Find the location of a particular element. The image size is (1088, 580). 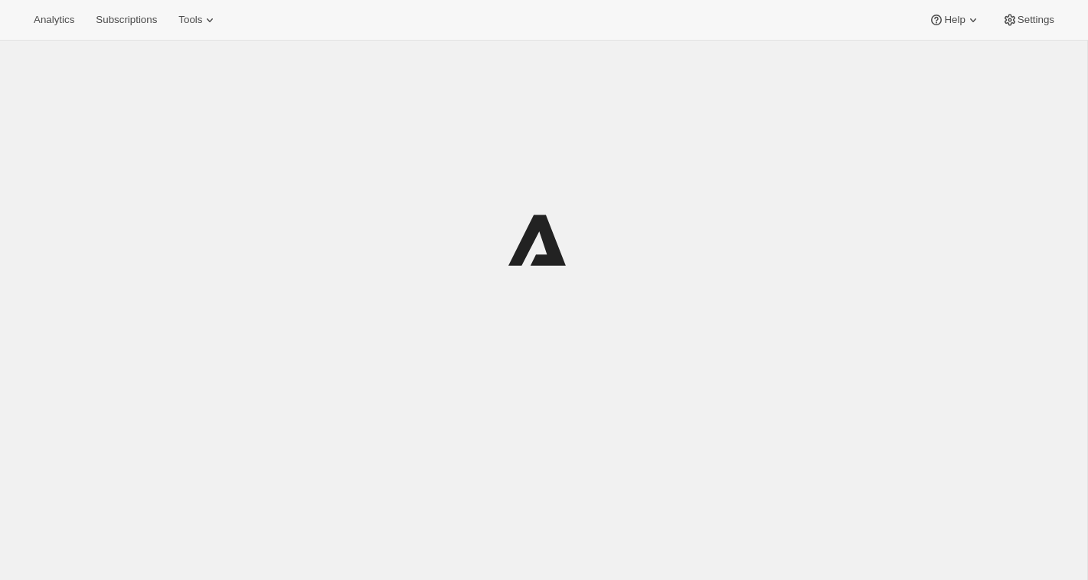

button: Help is located at coordinates (954, 20).